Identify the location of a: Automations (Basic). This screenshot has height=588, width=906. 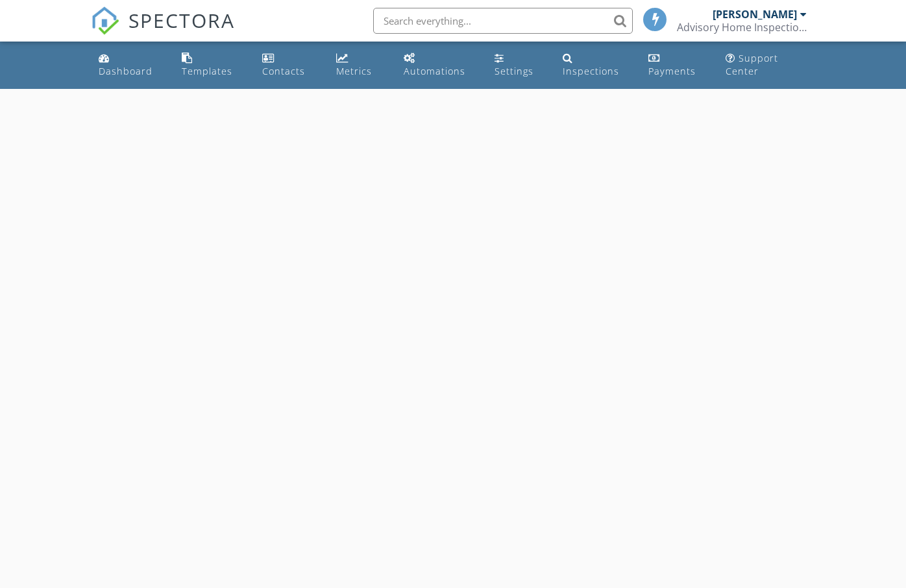
(438, 65).